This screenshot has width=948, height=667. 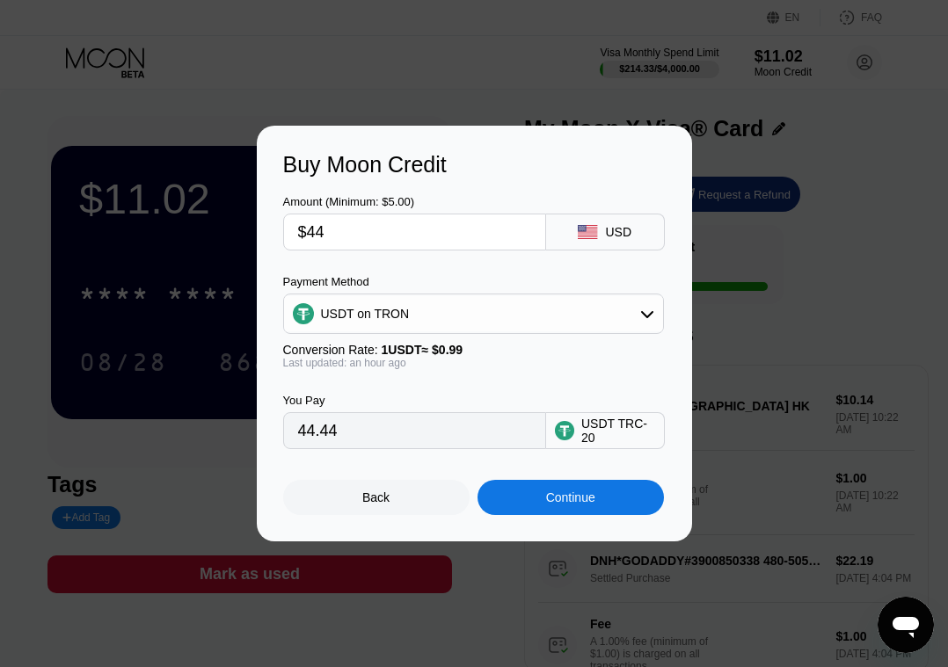 What do you see at coordinates (473, 281) in the screenshot?
I see `div: Payment Method` at bounding box center [473, 281].